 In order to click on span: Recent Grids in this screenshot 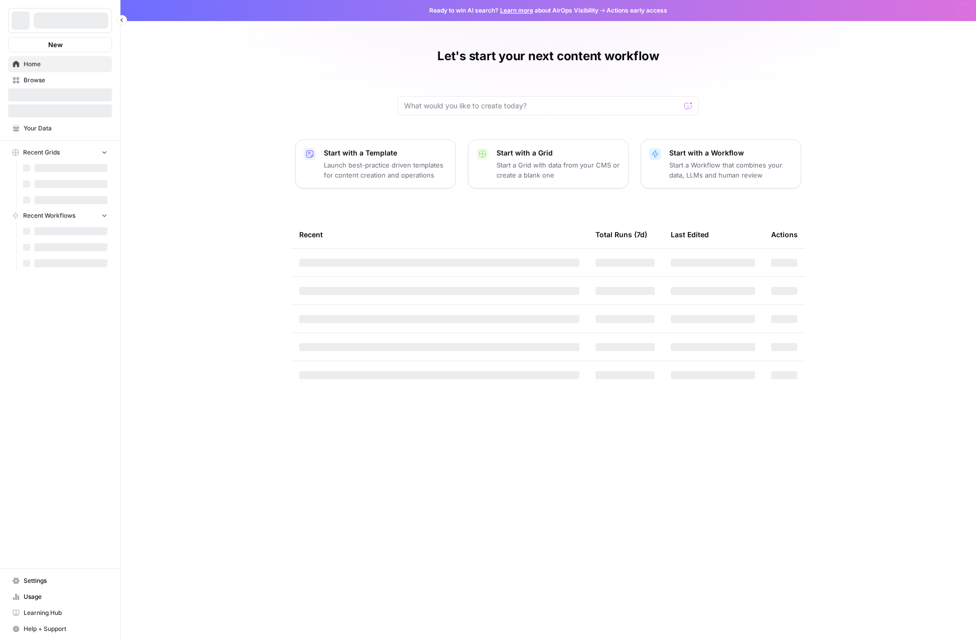, I will do `click(41, 153)`.